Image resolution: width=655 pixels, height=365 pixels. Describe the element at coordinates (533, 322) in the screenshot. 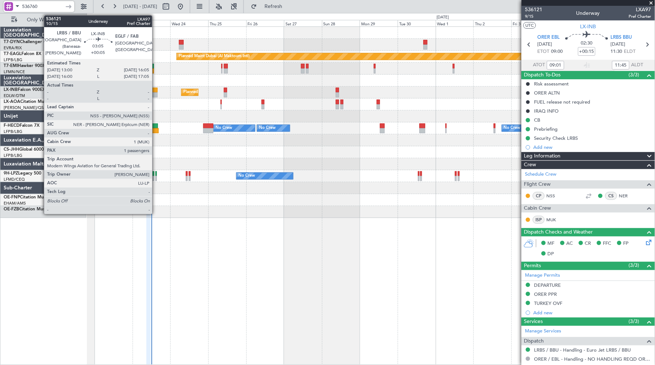

I see `span: Services` at that location.